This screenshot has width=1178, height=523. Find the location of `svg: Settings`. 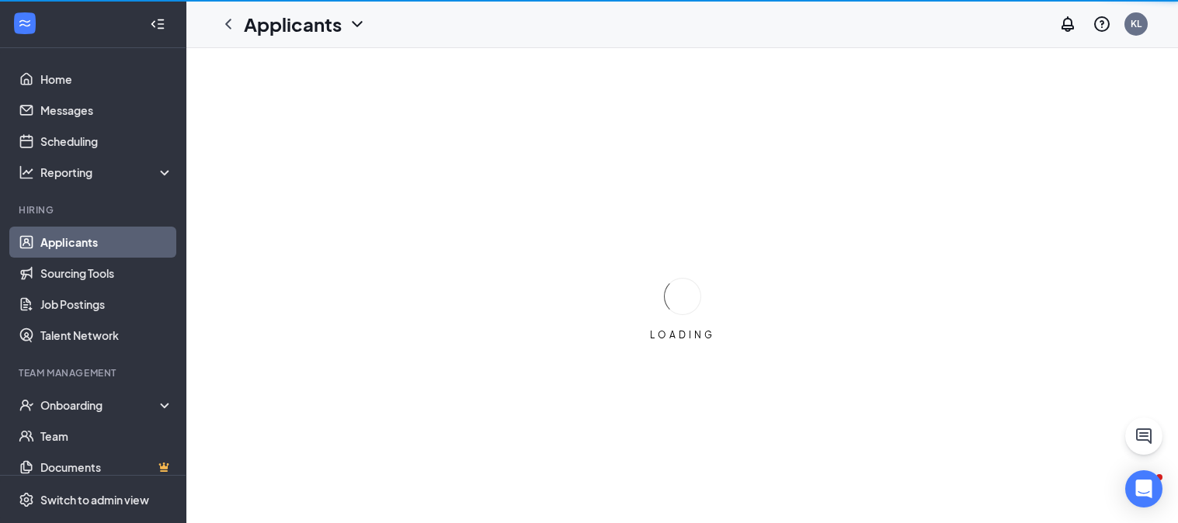

svg: Settings is located at coordinates (26, 500).